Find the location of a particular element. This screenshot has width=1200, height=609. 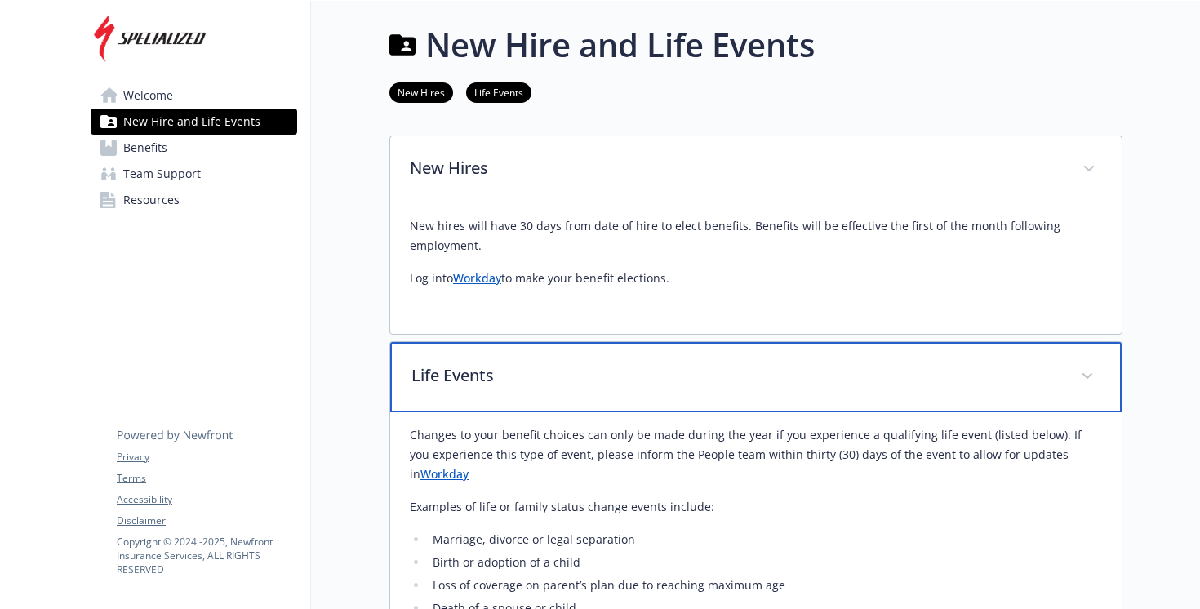

a: Life Events is located at coordinates (499, 91).